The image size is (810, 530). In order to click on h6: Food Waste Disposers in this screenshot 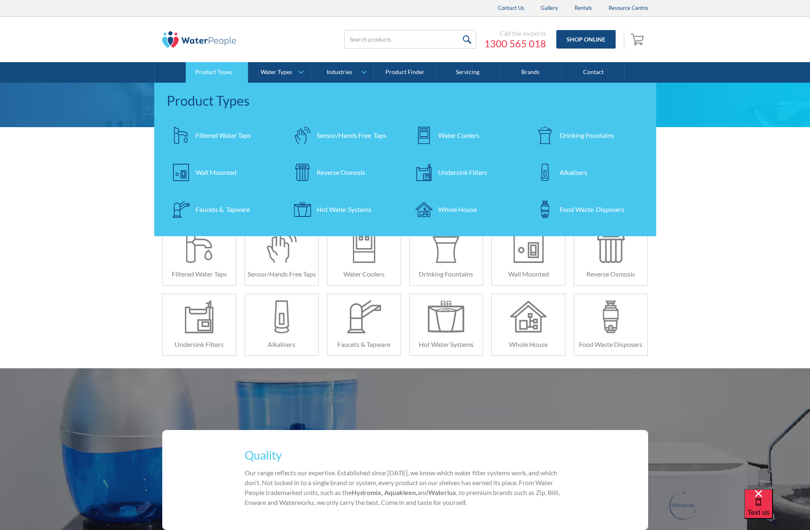, I will do `click(611, 345)`.